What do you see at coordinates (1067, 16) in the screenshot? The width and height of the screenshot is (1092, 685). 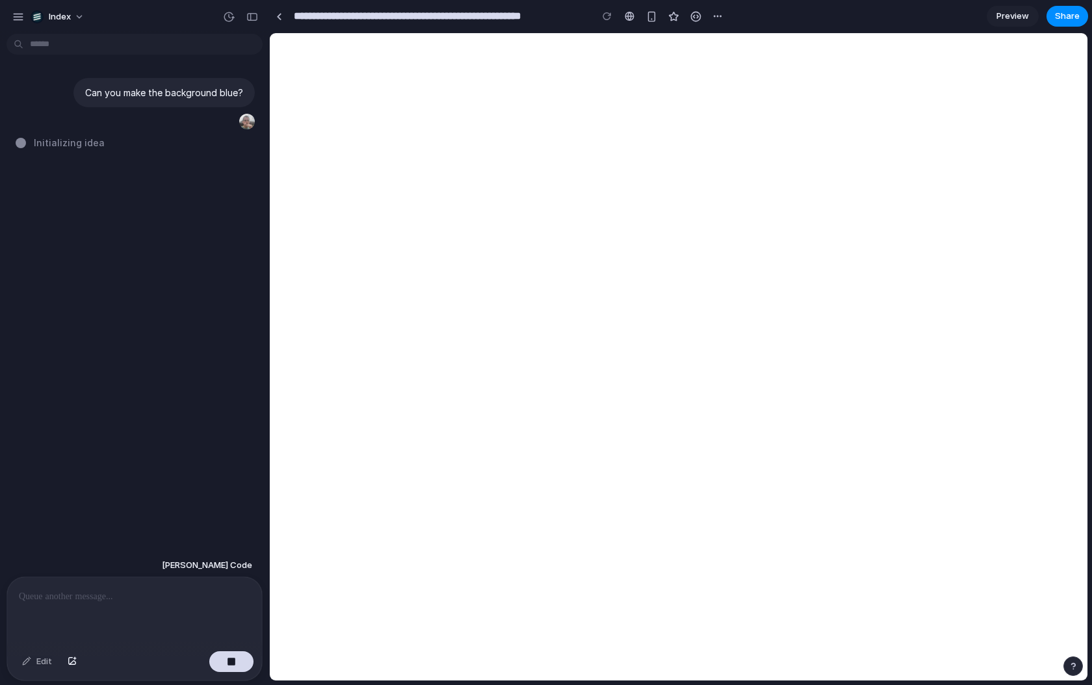 I see `button: Share` at bounding box center [1067, 16].